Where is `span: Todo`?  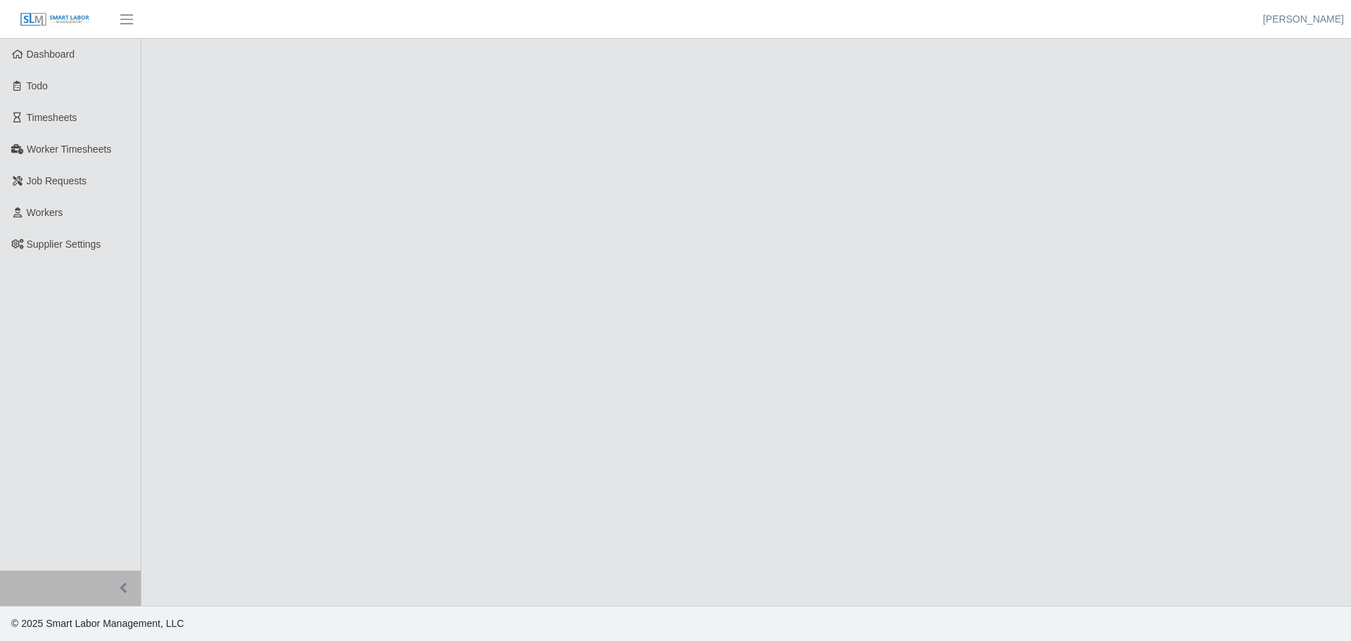 span: Todo is located at coordinates (37, 86).